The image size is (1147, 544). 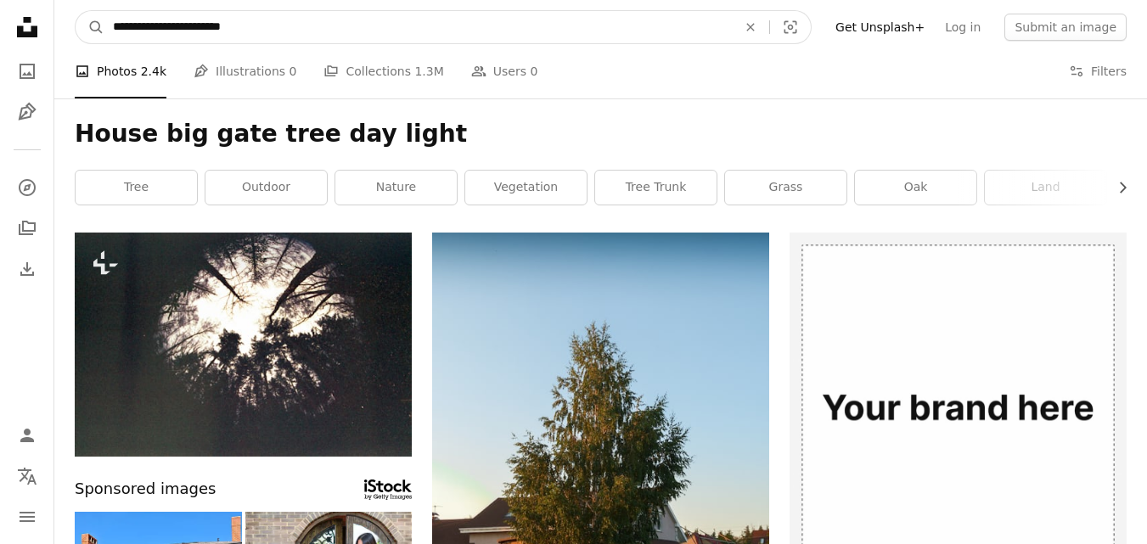 What do you see at coordinates (27, 517) in the screenshot?
I see `button: Menu` at bounding box center [27, 517].